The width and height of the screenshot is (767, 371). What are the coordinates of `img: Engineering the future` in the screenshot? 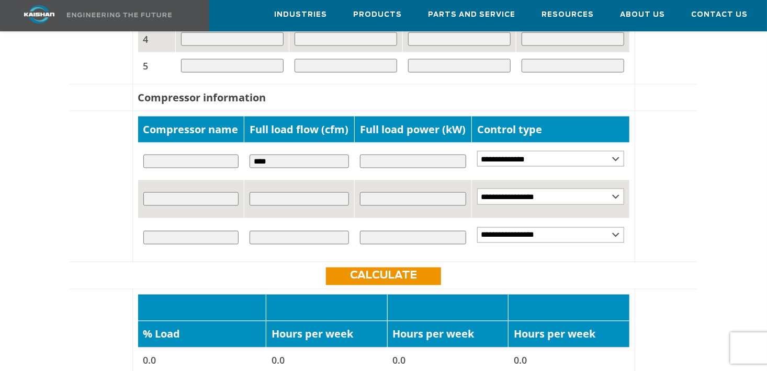 It's located at (119, 15).